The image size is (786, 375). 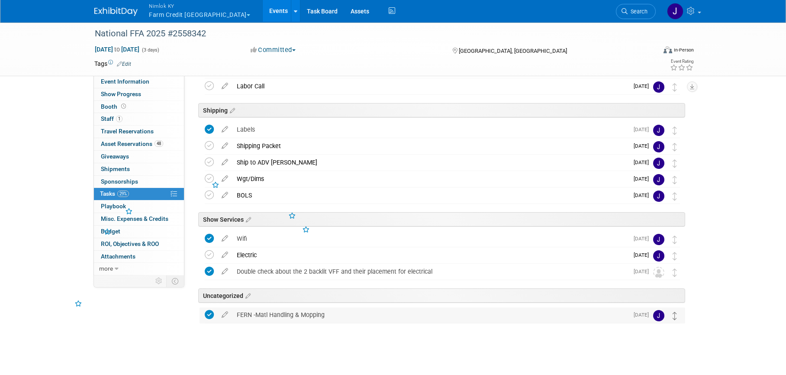 What do you see at coordinates (139, 132) in the screenshot?
I see `a: Travel Reservations` at bounding box center [139, 132].